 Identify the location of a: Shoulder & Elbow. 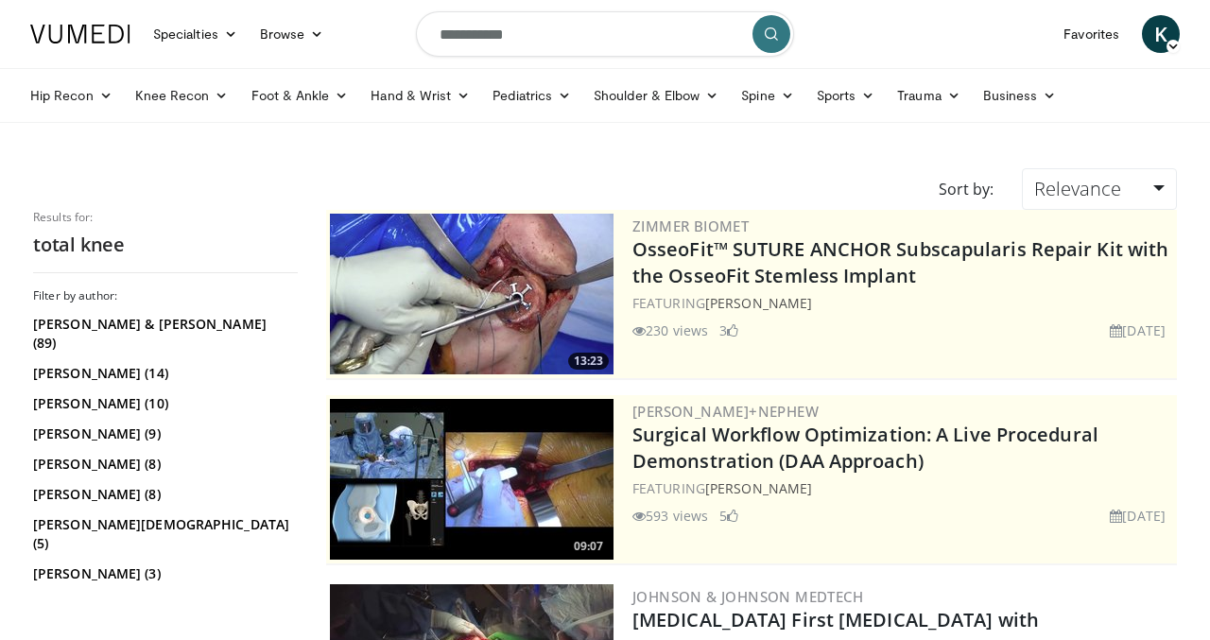
(656, 95).